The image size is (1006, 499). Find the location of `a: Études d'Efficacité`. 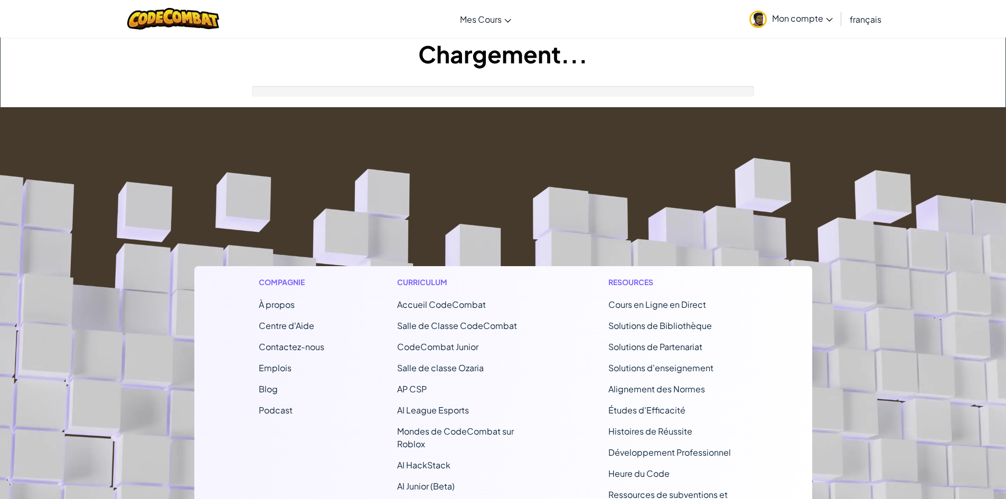

a: Études d'Efficacité is located at coordinates (647, 410).